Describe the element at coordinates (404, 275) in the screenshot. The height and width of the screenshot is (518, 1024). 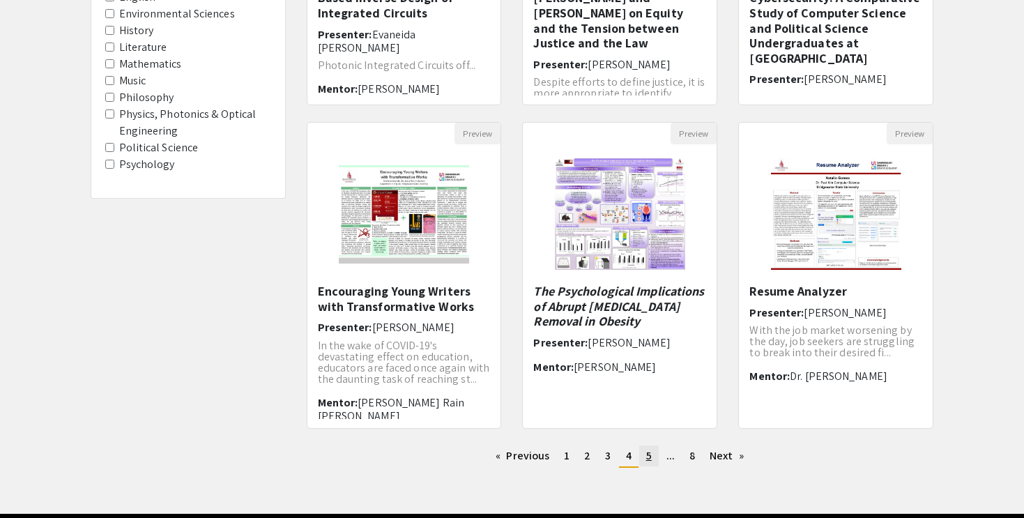
I see `div: Open Presentation <p>Encouraging Young Writers with Transformative Works</p>` at that location.